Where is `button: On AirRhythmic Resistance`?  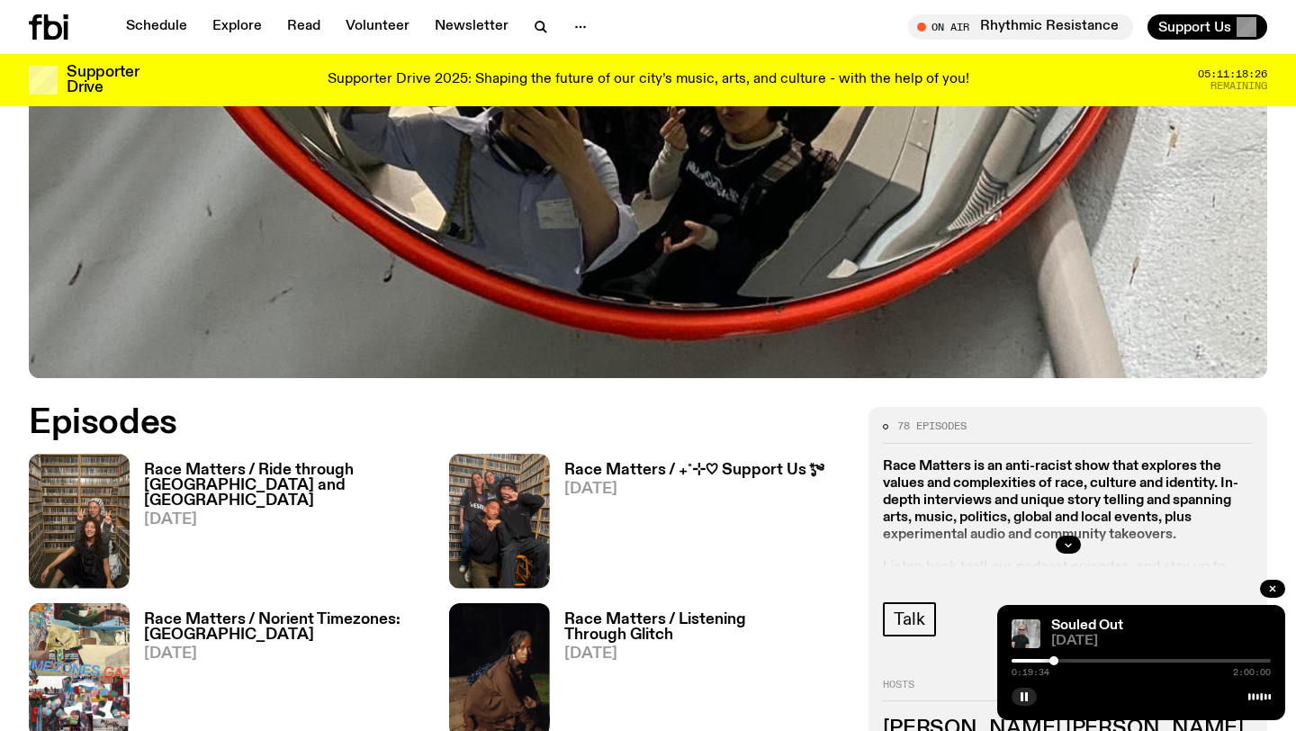 button: On AirRhythmic Resistance is located at coordinates (1021, 27).